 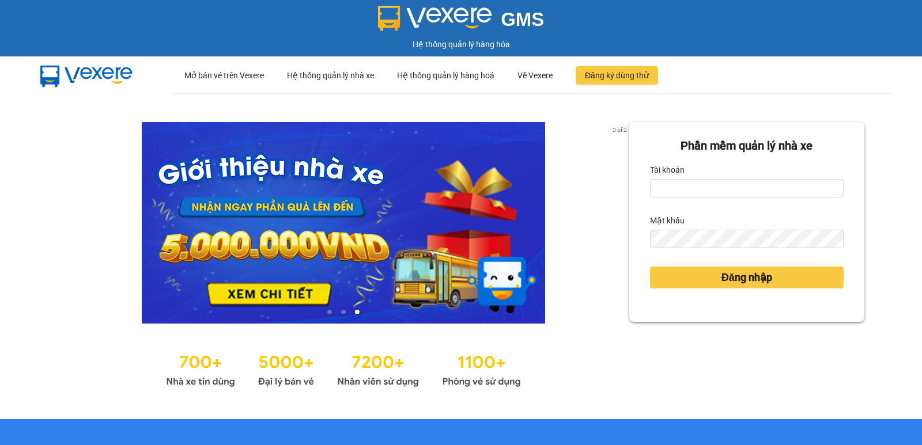 I want to click on div: Về Vexere, so click(x=535, y=75).